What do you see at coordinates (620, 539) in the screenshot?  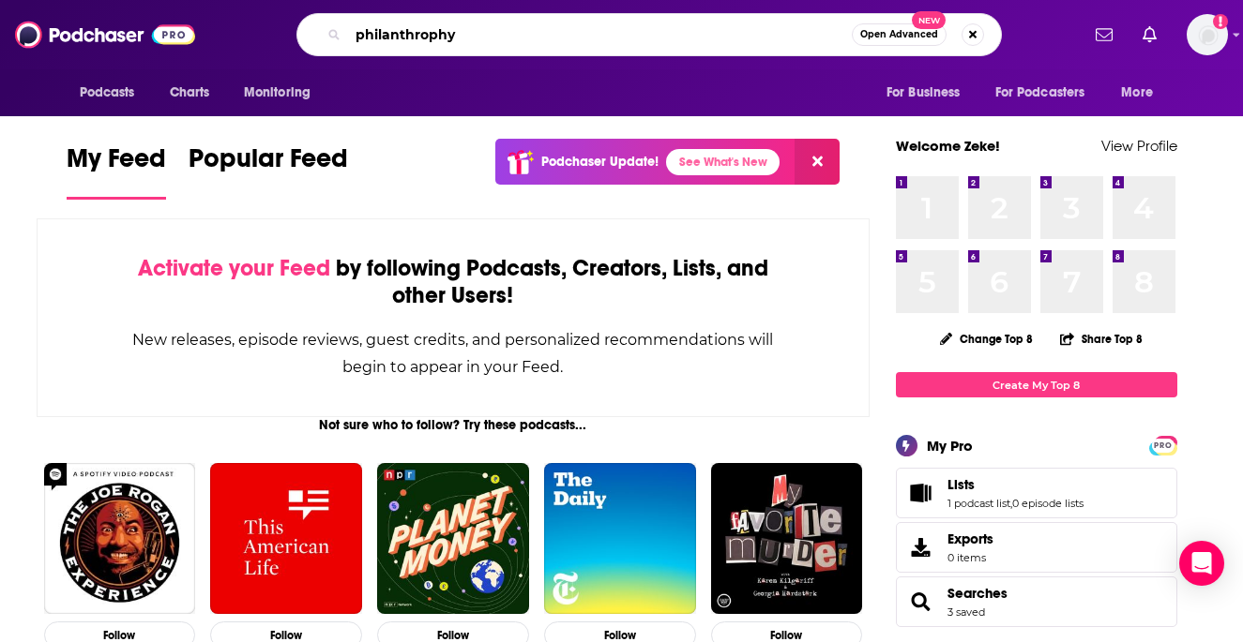 I see `a: The Daily` at bounding box center [620, 539].